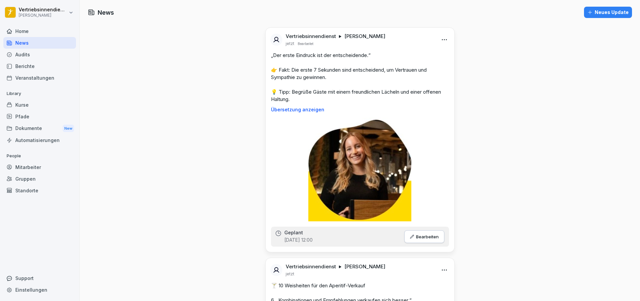 Image resolution: width=640 pixels, height=301 pixels. What do you see at coordinates (68, 128) in the screenshot?
I see `div: New` at bounding box center [68, 128].